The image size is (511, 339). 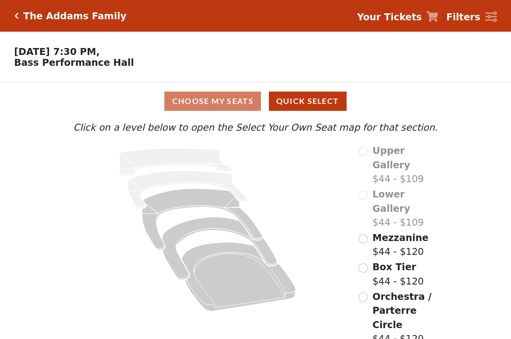 What do you see at coordinates (463, 17) in the screenshot?
I see `strong: Filters` at bounding box center [463, 17].